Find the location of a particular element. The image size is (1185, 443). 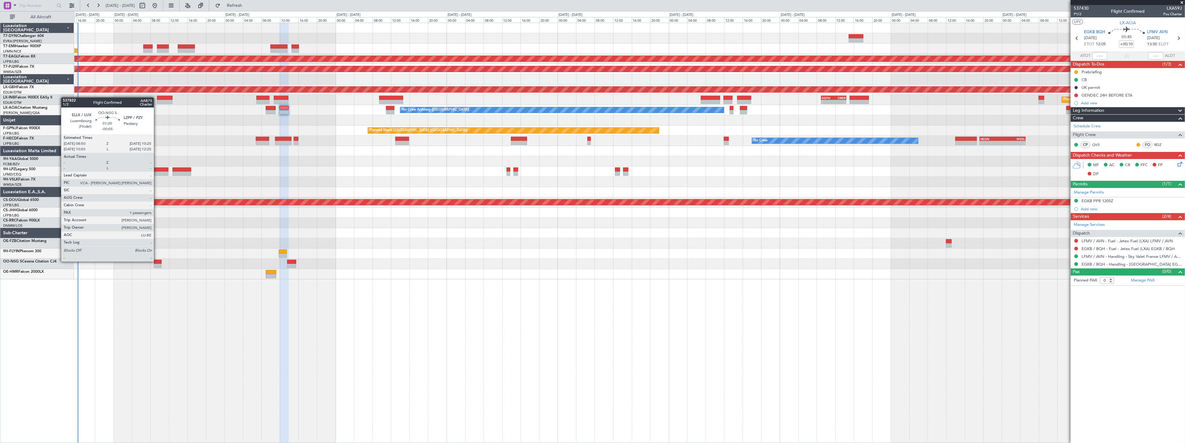

a: WMSA/SZB is located at coordinates (12, 185).